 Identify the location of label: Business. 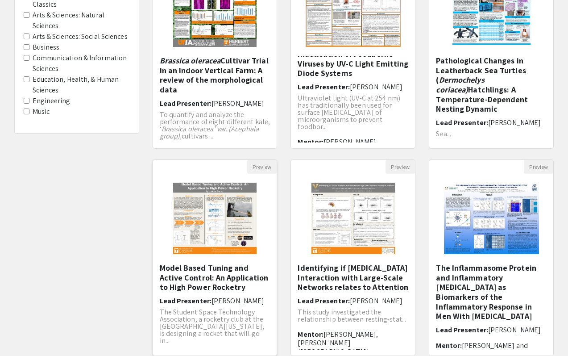
(46, 47).